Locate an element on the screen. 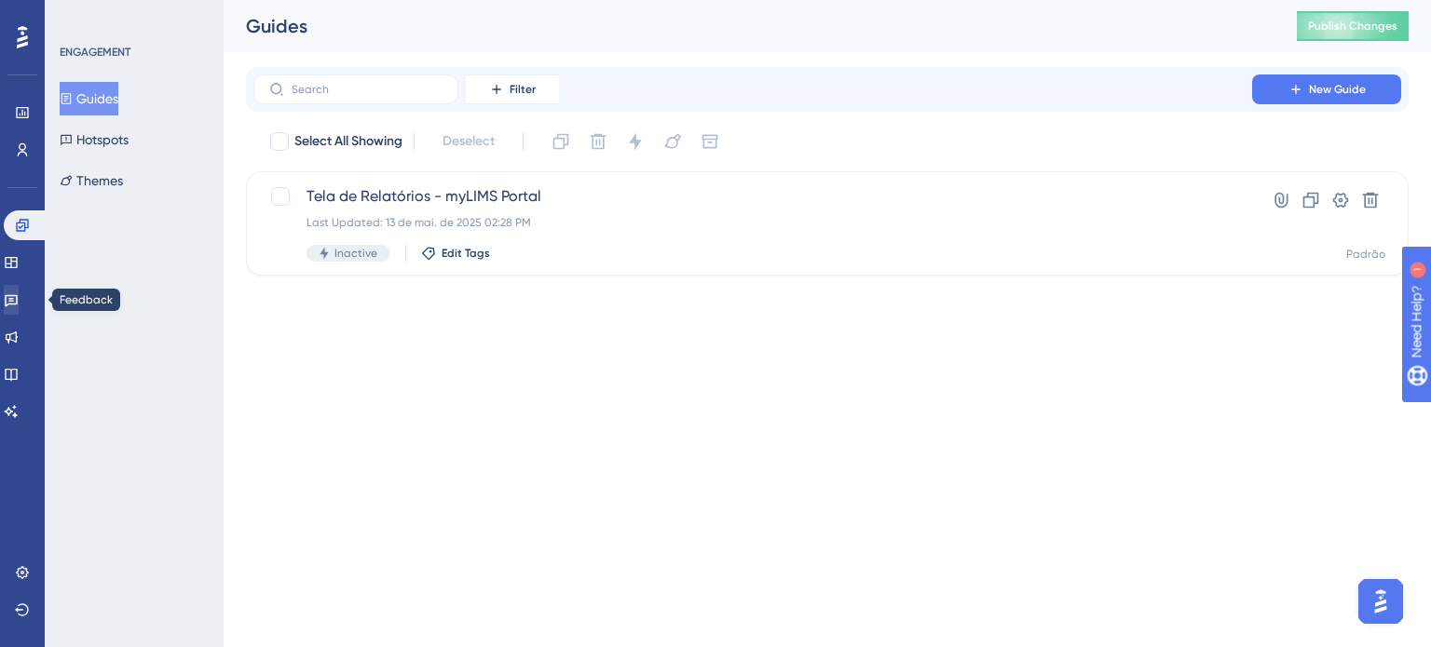 The image size is (1431, 647). span: Filter is located at coordinates (522, 89).